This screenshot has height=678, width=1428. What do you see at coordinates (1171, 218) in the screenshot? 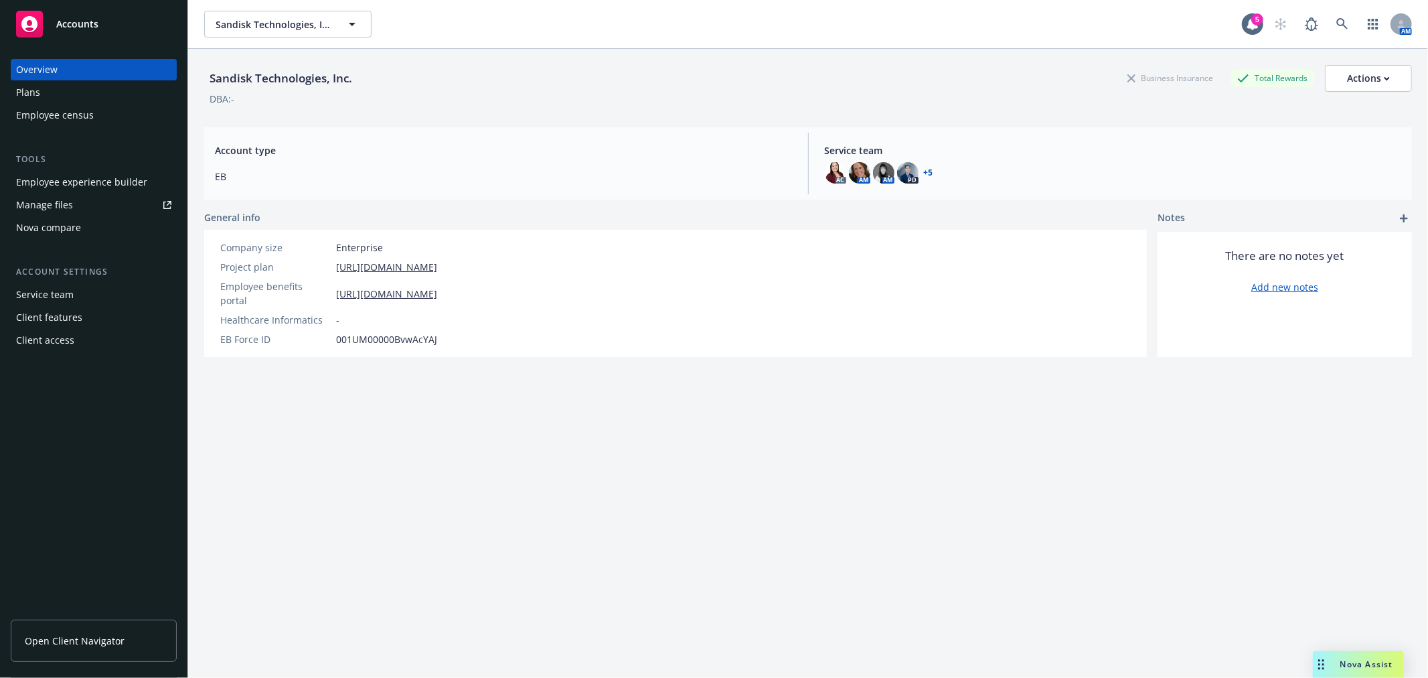
I see `span: Notes` at bounding box center [1171, 218].